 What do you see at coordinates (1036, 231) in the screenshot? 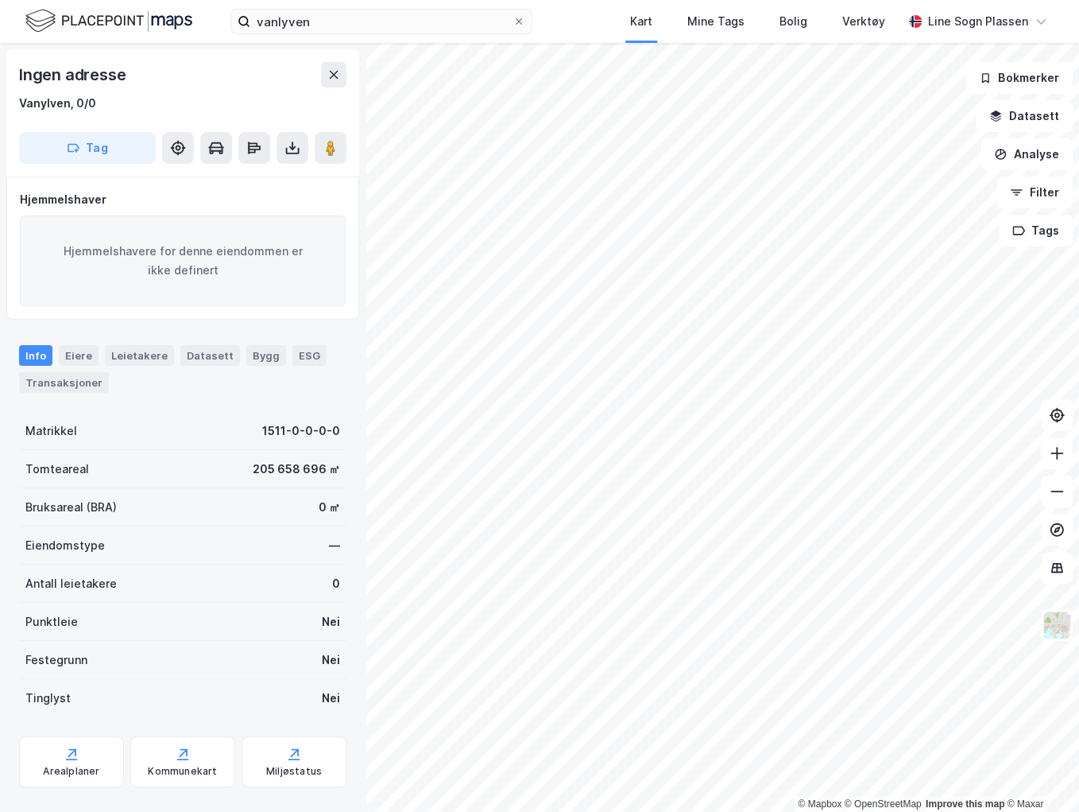
I see `button: Tags` at bounding box center [1036, 231].